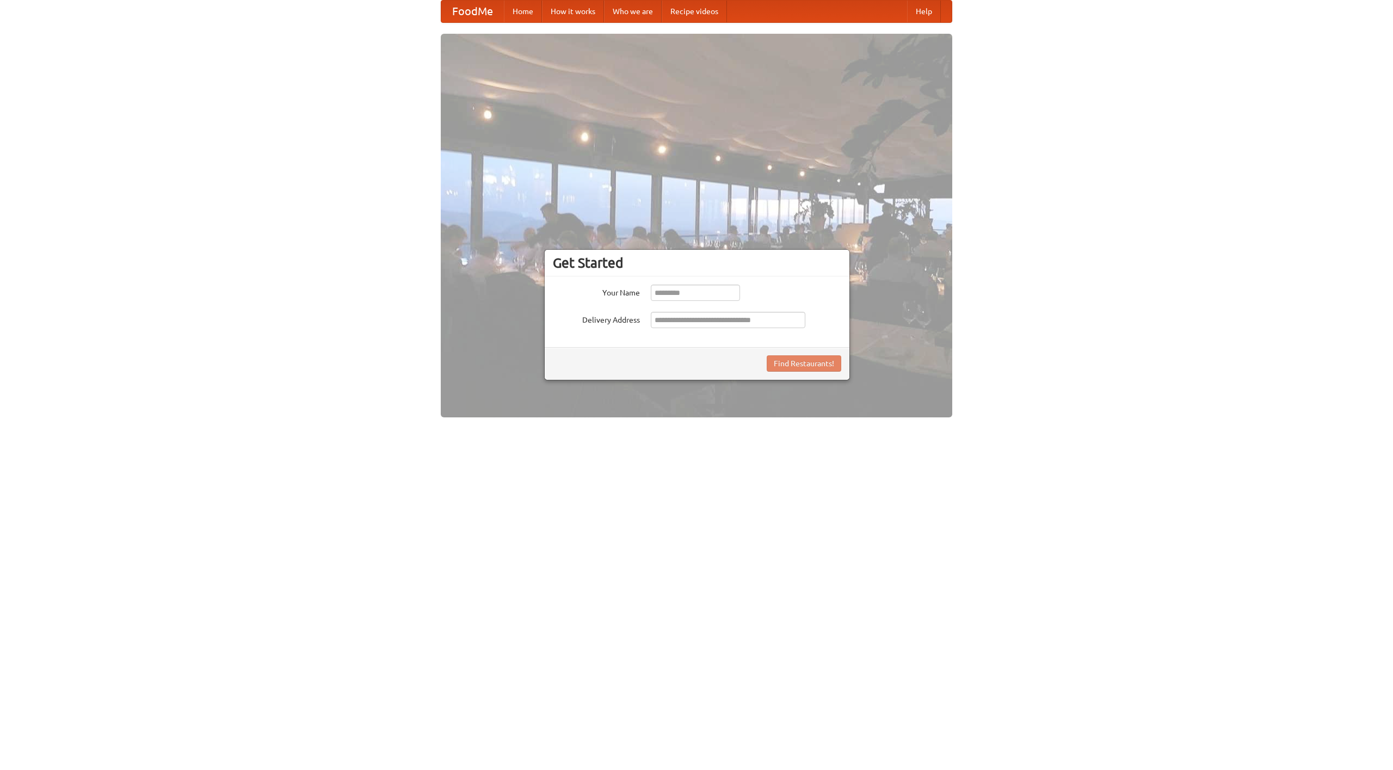  I want to click on a: Recipe videos, so click(694, 11).